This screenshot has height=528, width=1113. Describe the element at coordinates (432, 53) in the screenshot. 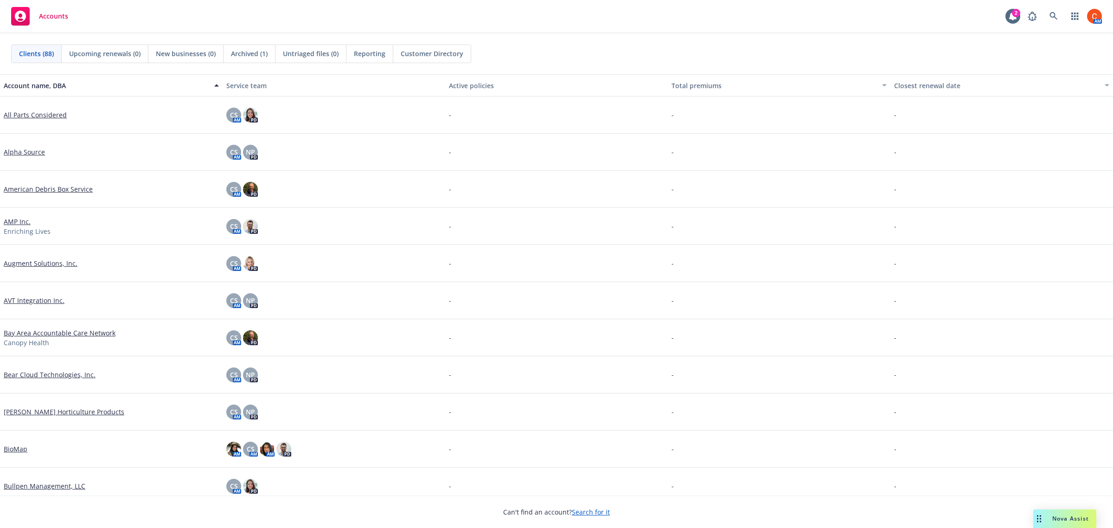

I see `span: Customer Directory` at that location.